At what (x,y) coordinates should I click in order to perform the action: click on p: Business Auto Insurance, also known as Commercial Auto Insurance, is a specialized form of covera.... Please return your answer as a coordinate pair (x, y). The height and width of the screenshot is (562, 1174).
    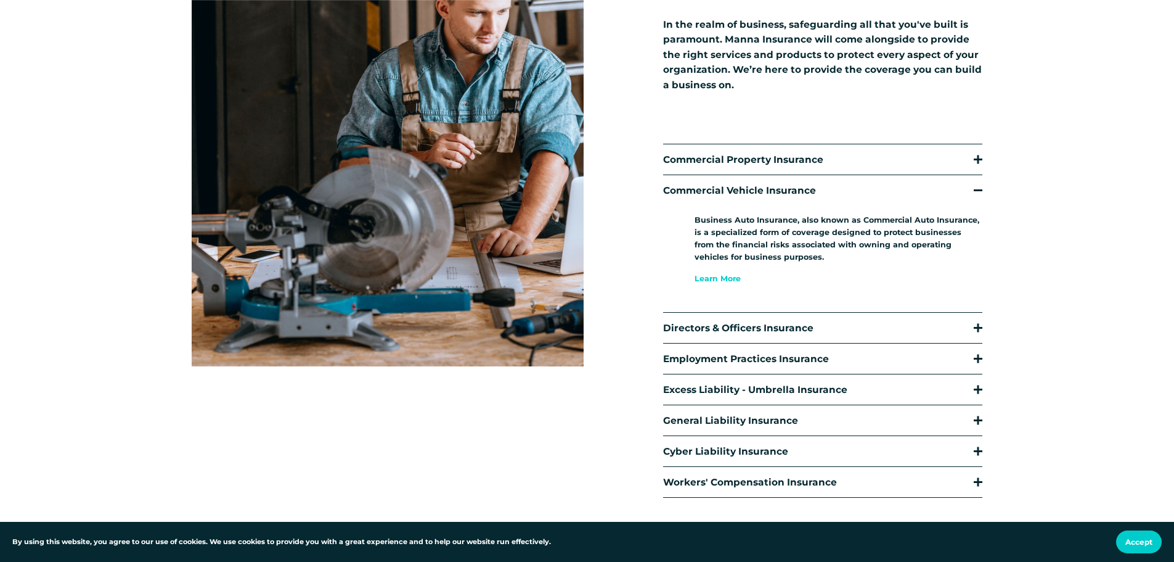
    Looking at the image, I should click on (838, 239).